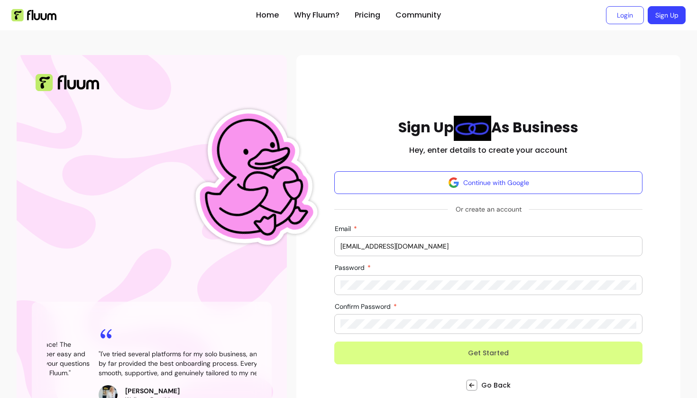 The image size is (697, 398). I want to click on span: Go Back, so click(496, 385).